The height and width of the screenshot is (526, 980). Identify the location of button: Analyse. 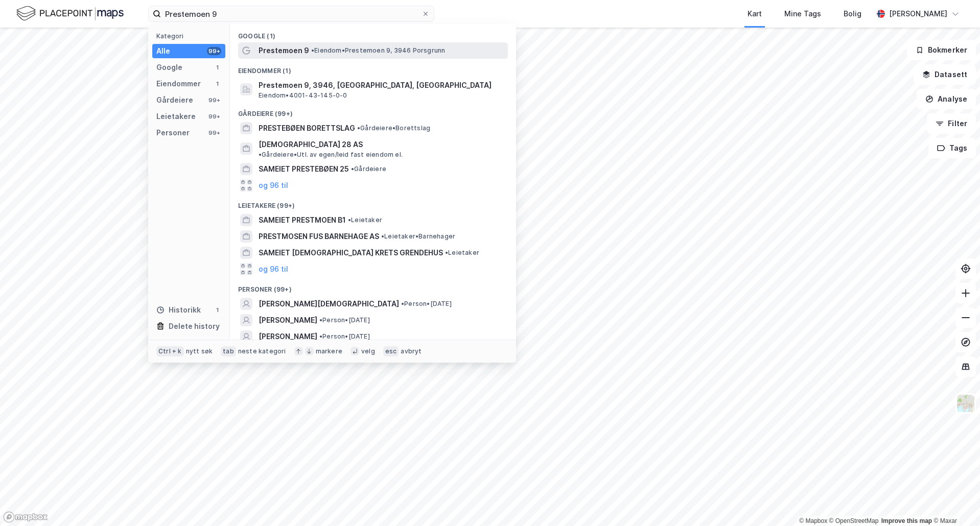
(946, 99).